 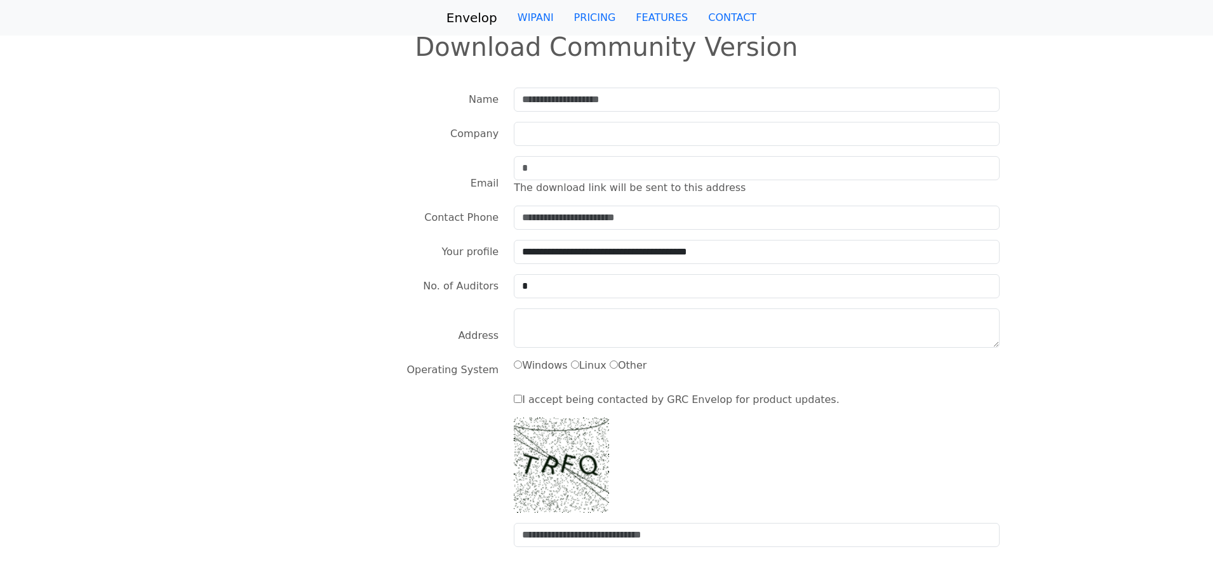 I want to click on label: Your profile, so click(x=470, y=252).